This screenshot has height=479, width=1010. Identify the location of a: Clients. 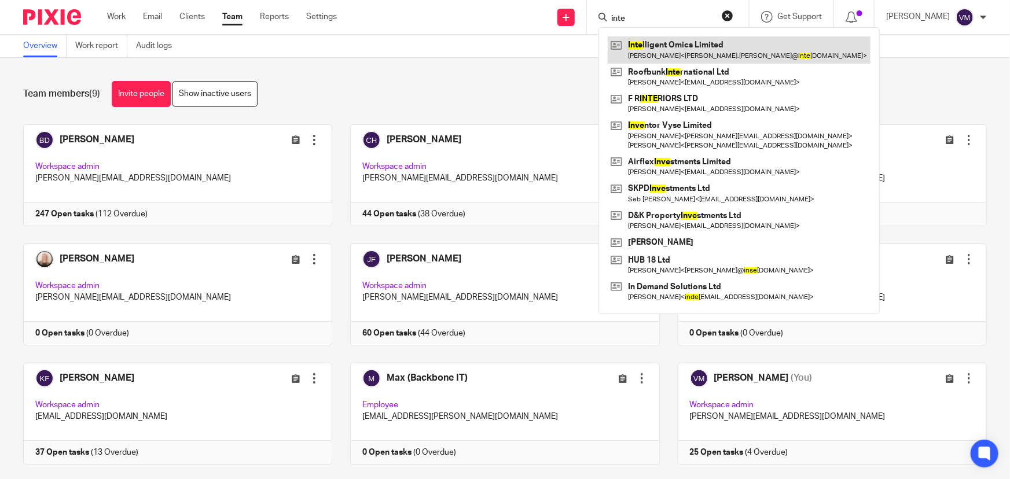
(192, 17).